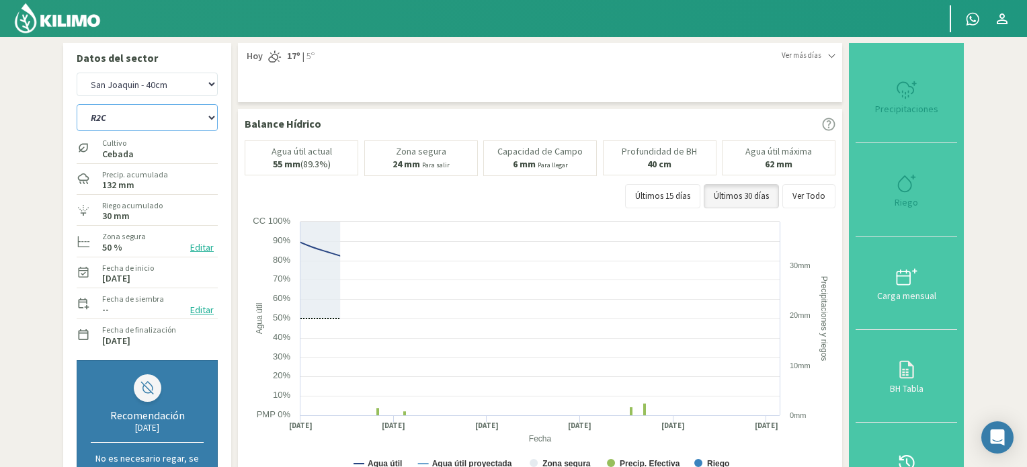  What do you see at coordinates (800, 266) in the screenshot?
I see `text: 30mm` at bounding box center [800, 266].